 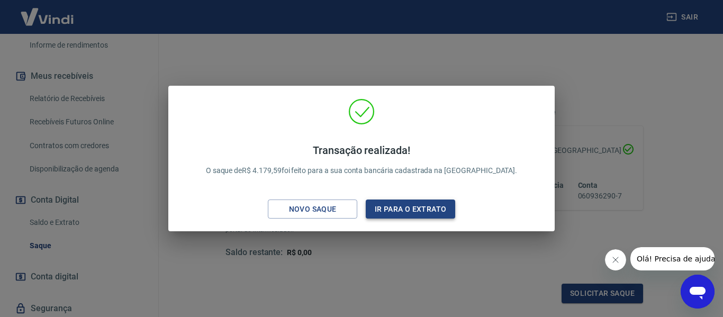 What do you see at coordinates (361, 150) in the screenshot?
I see `h4: Transação realizada!` at bounding box center [361, 150].